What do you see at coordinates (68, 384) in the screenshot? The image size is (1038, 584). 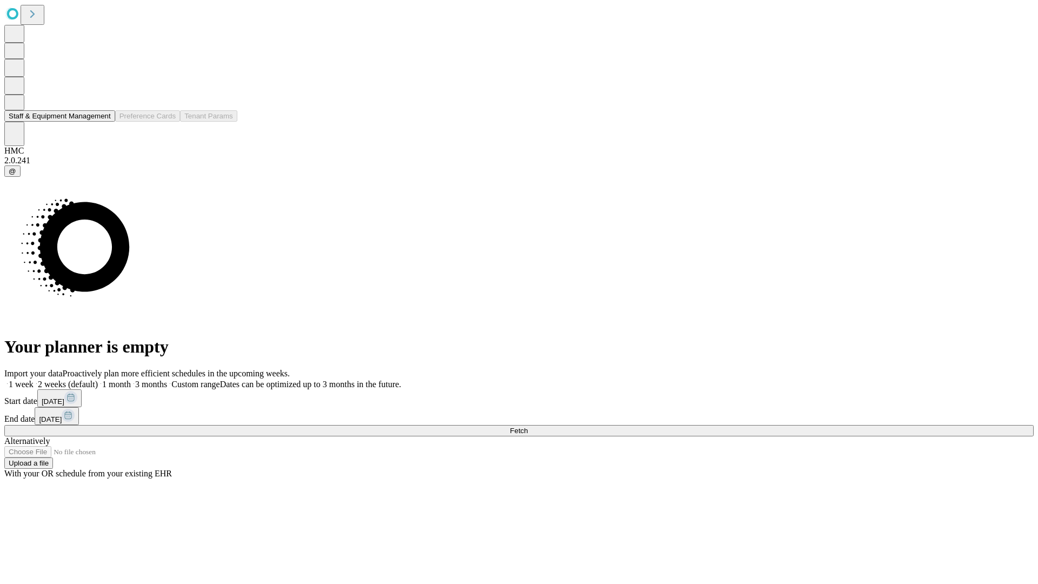 I see `span: 2 weeks (default)` at bounding box center [68, 384].